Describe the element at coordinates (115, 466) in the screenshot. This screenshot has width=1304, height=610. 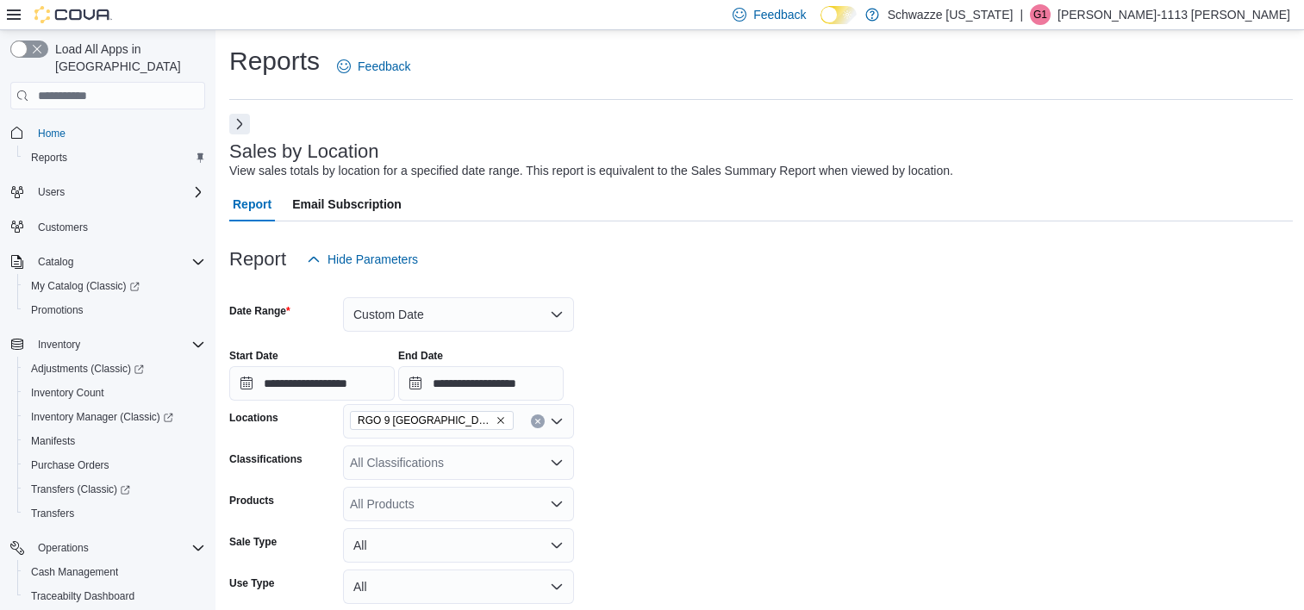
I see `button: Purchase Orders` at that location.